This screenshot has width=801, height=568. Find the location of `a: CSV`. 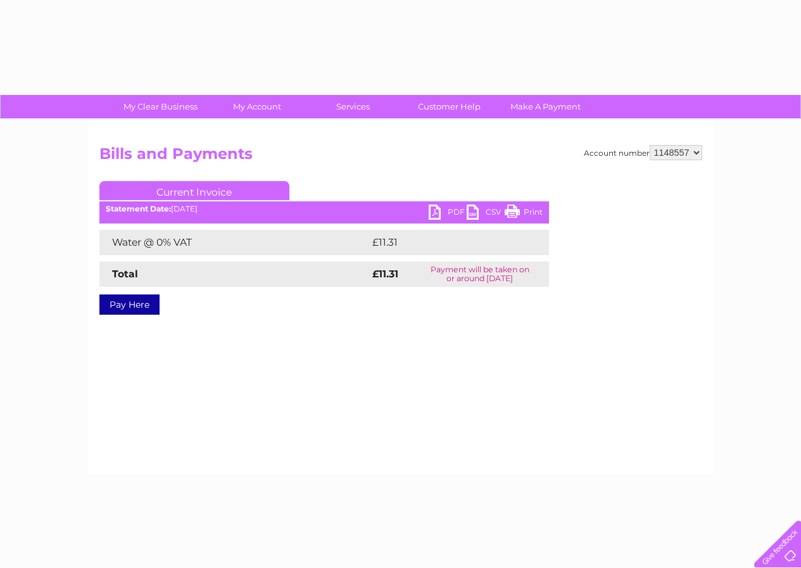

a: CSV is located at coordinates (486, 213).